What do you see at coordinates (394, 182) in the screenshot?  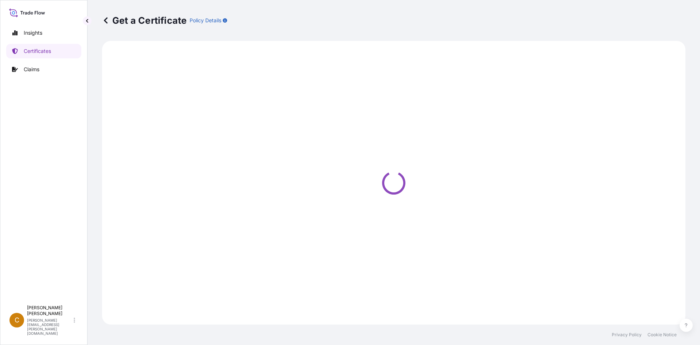 I see `div: Loading` at bounding box center [394, 182].